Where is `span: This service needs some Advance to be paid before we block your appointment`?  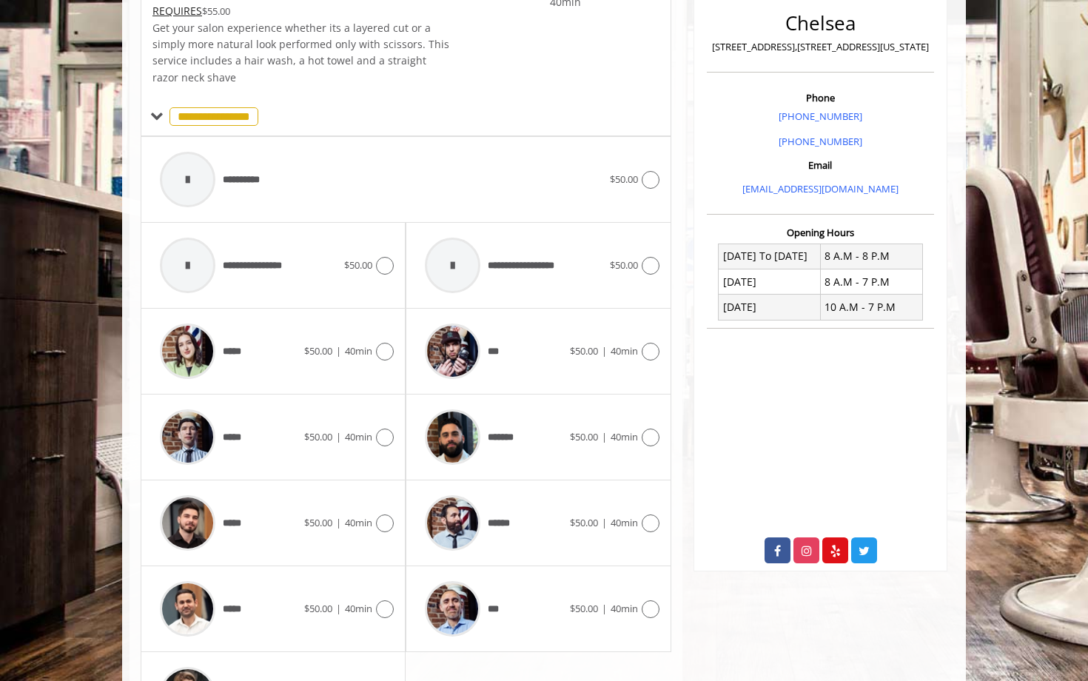 span: This service needs some Advance to be paid before we block your appointment is located at coordinates (177, 10).